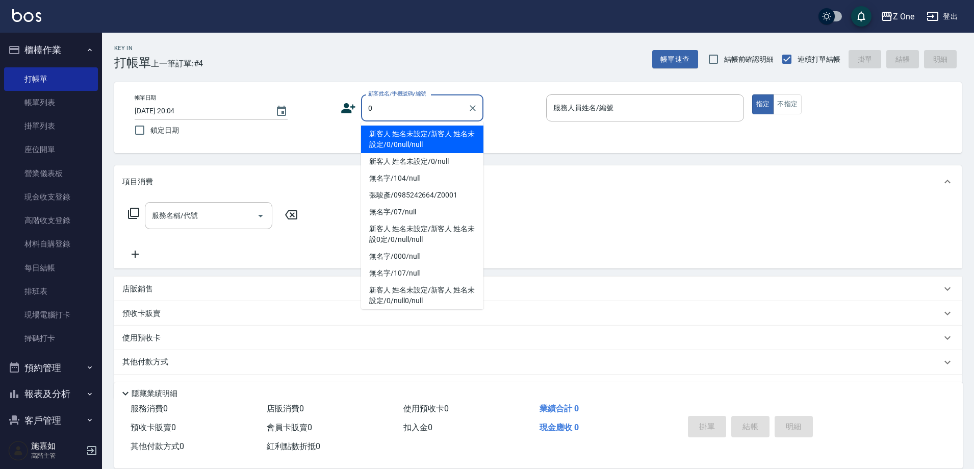 The height and width of the screenshot is (469, 974). Describe the element at coordinates (861, 16) in the screenshot. I see `button: save` at that location.